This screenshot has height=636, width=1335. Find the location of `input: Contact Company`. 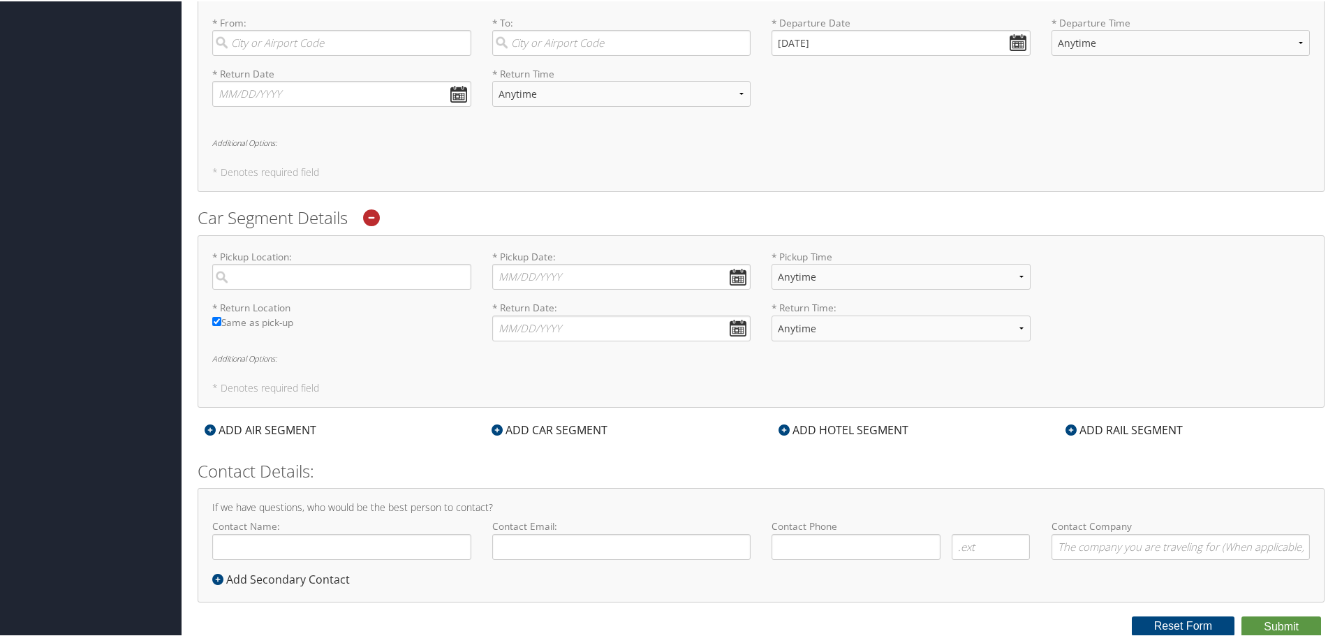

input: Contact Company is located at coordinates (1181, 545).